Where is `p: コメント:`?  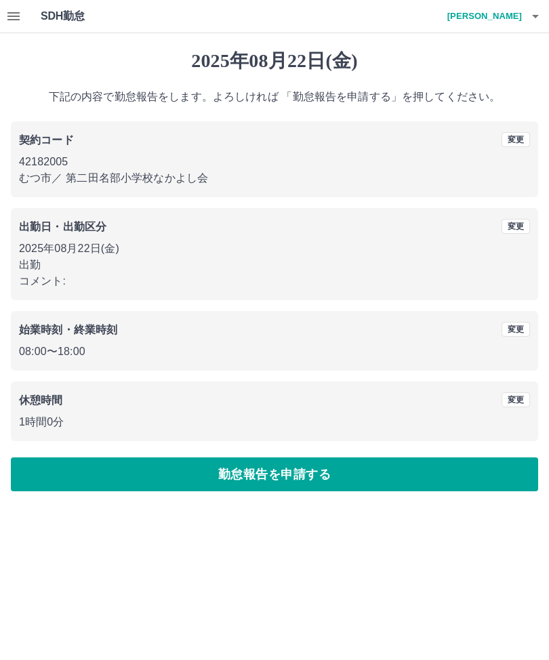 p: コメント: is located at coordinates (274, 281).